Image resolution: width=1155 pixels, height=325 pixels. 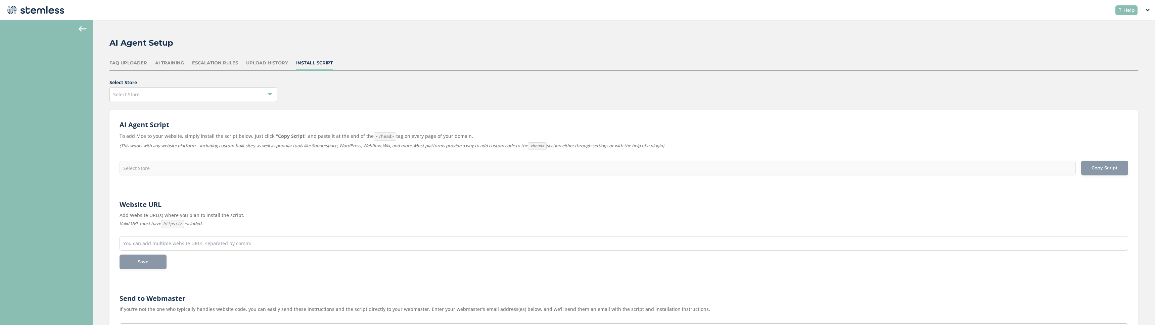 I want to click on code: https://, so click(x=173, y=224).